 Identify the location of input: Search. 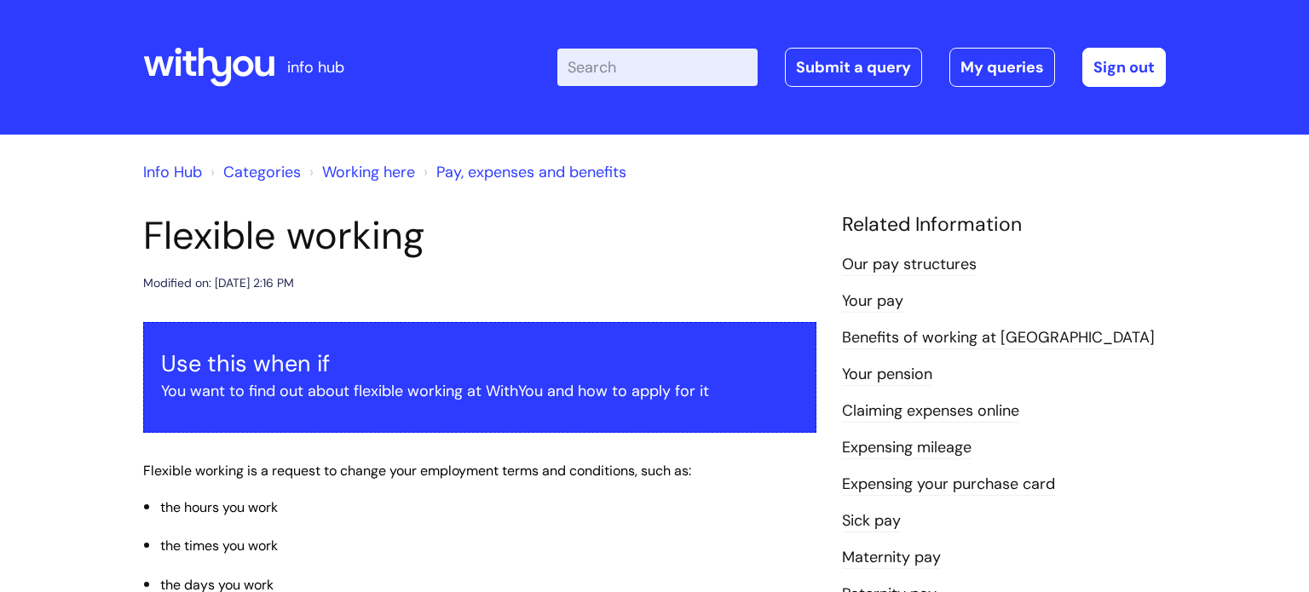
(657, 67).